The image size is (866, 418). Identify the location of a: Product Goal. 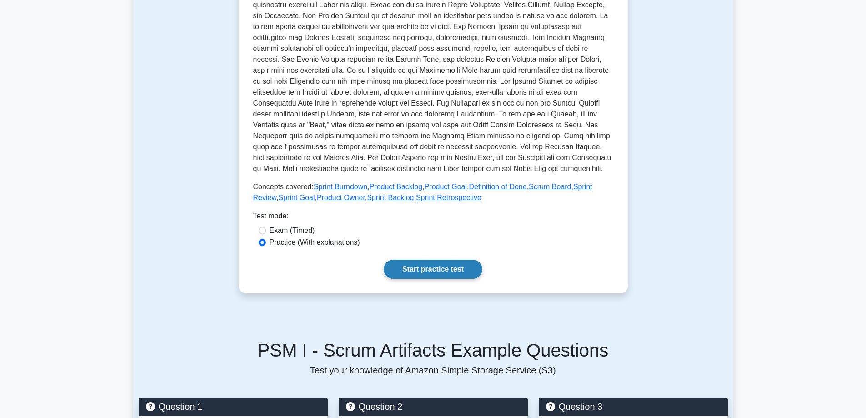
(445, 186).